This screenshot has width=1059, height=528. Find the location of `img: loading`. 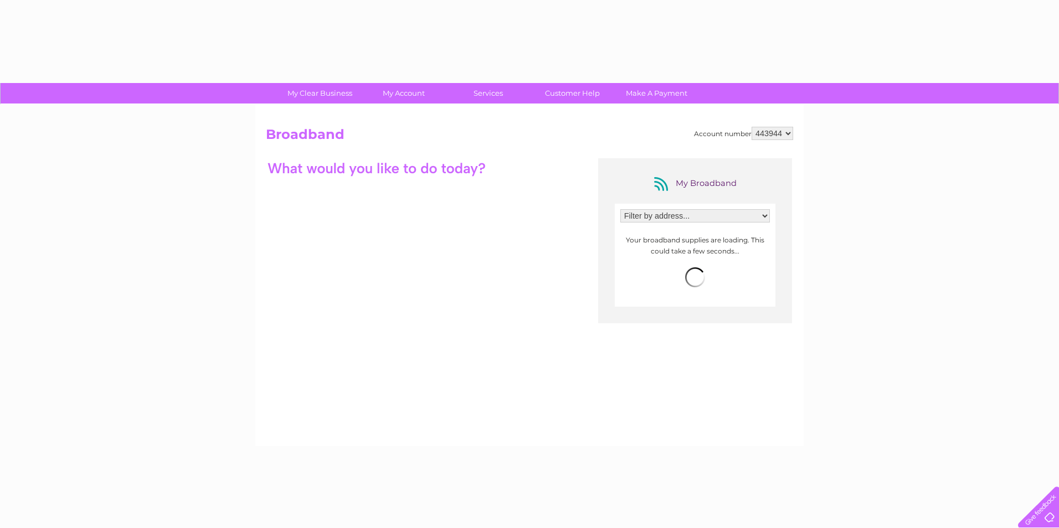

img: loading is located at coordinates (695, 277).